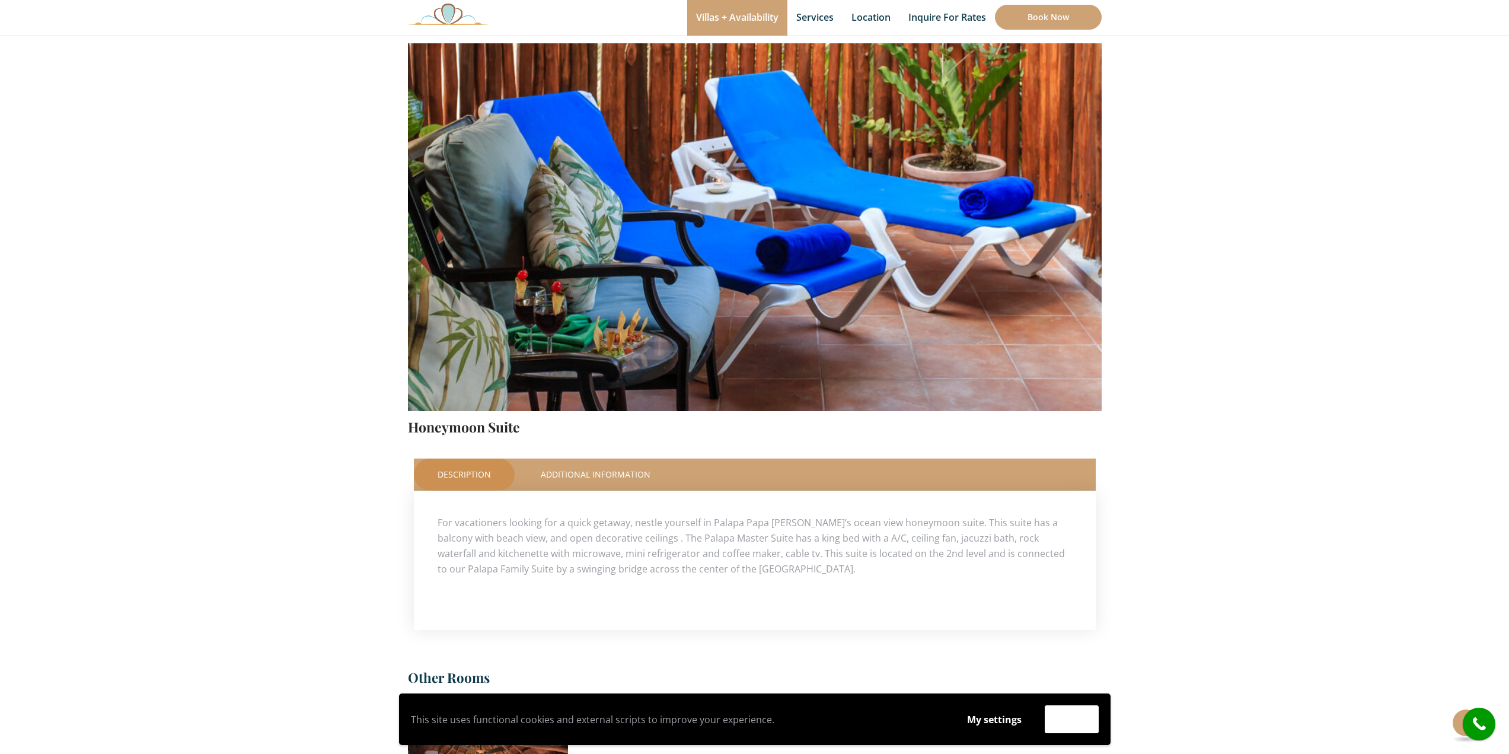 Image resolution: width=1509 pixels, height=754 pixels. I want to click on i: call, so click(1479, 723).